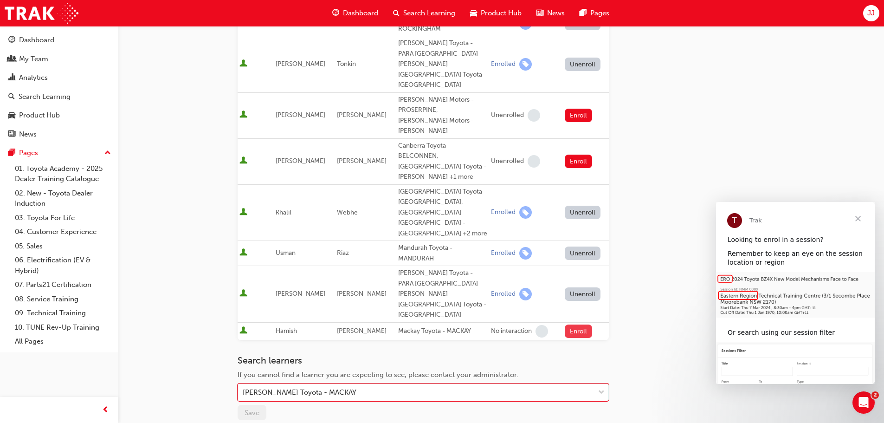  I want to click on a: pages-iconPages, so click(595, 13).